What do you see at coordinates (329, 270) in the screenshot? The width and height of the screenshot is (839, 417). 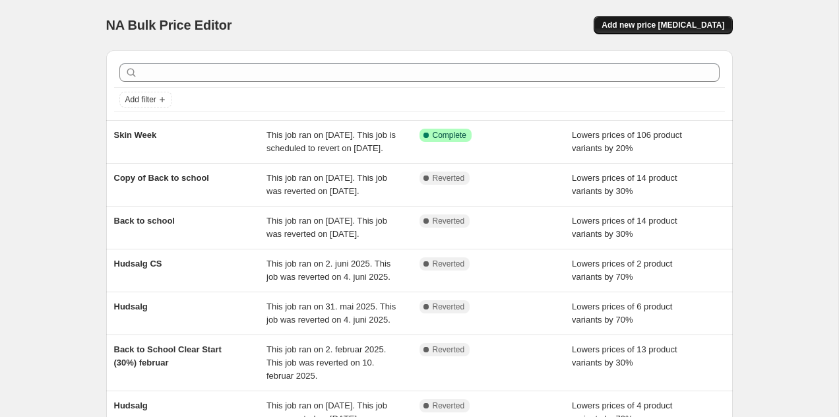 I see `span: This job ran on 2. juni 2025. This job was reverted on 4. juni 2025.` at bounding box center [329, 270].